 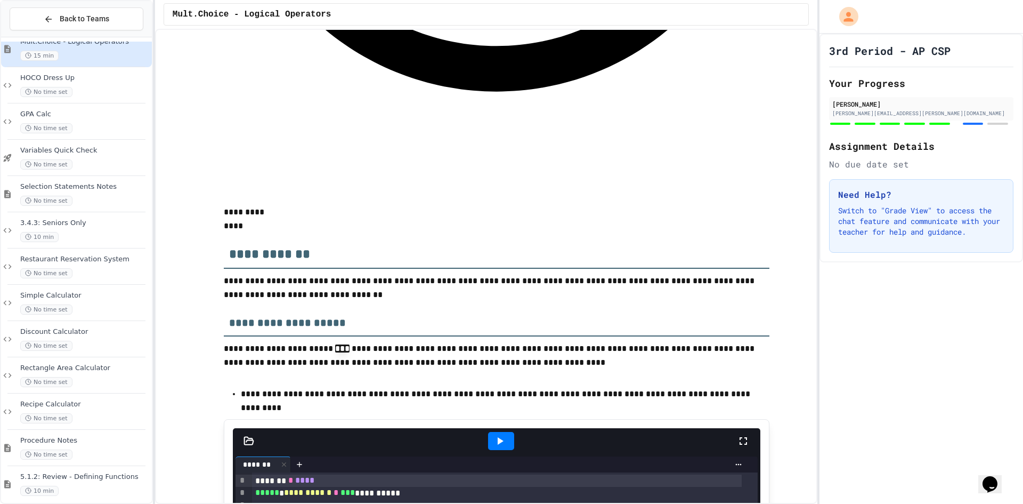 What do you see at coordinates (85, 440) in the screenshot?
I see `span: Procedure Notes` at bounding box center [85, 440].